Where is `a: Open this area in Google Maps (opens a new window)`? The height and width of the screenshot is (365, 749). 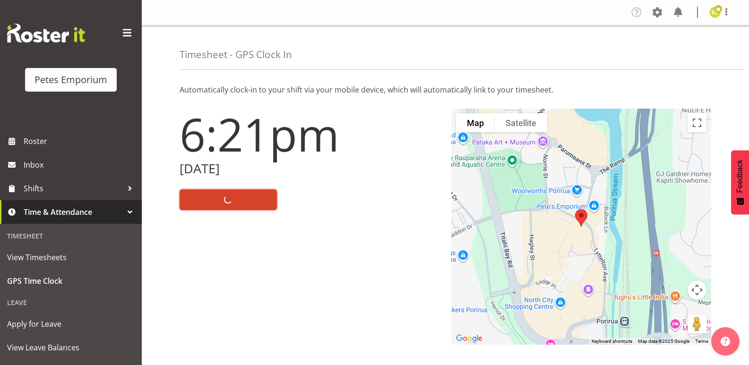
a: Open this area in Google Maps (opens a new window) is located at coordinates (470, 339).